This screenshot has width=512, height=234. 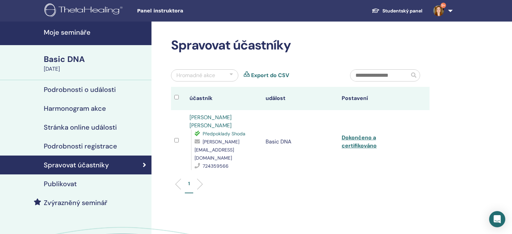 I want to click on h4: Moje semináře, so click(x=96, y=32).